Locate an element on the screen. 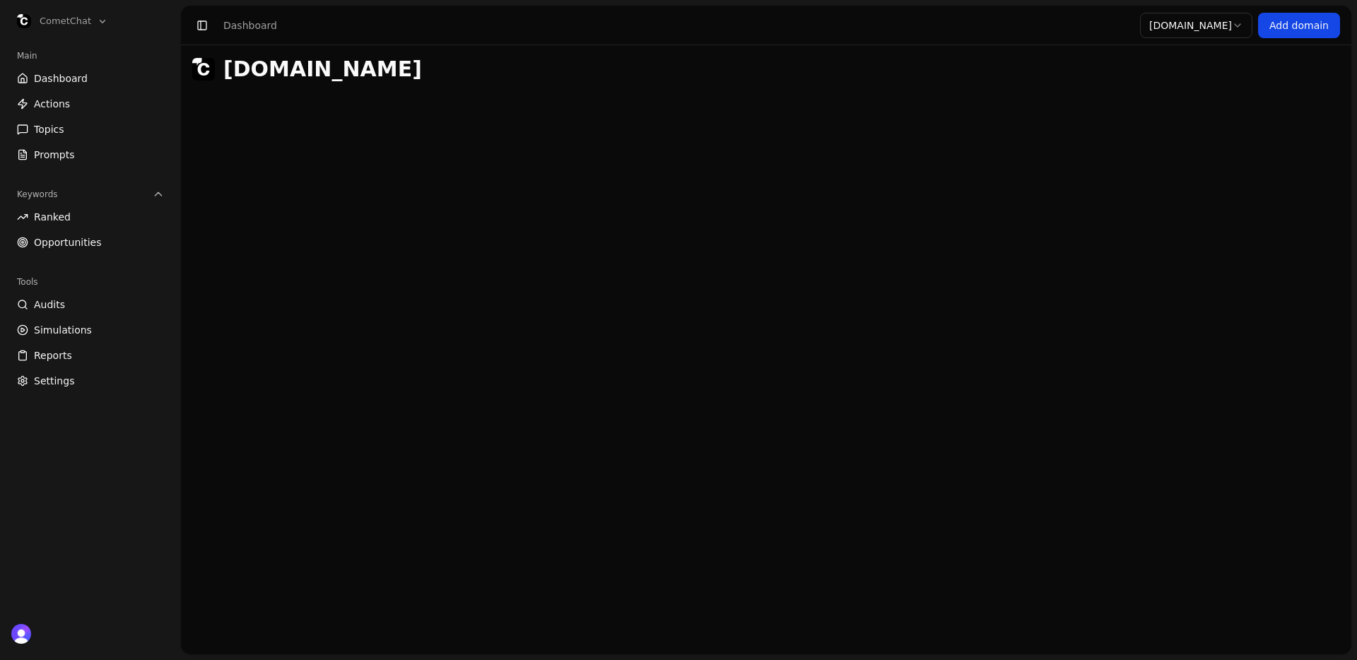  button: Keywords is located at coordinates (90, 194).